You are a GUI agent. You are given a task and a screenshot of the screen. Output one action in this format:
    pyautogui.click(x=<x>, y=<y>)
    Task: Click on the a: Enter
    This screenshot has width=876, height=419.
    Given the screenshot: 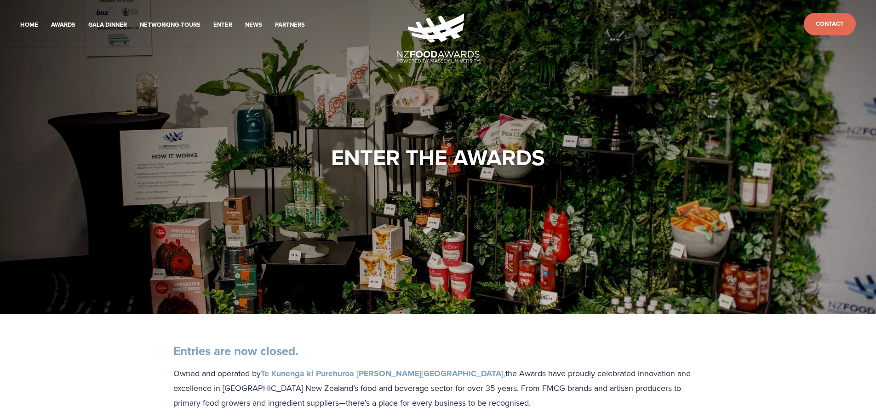 What is the action you would take?
    pyautogui.click(x=223, y=25)
    